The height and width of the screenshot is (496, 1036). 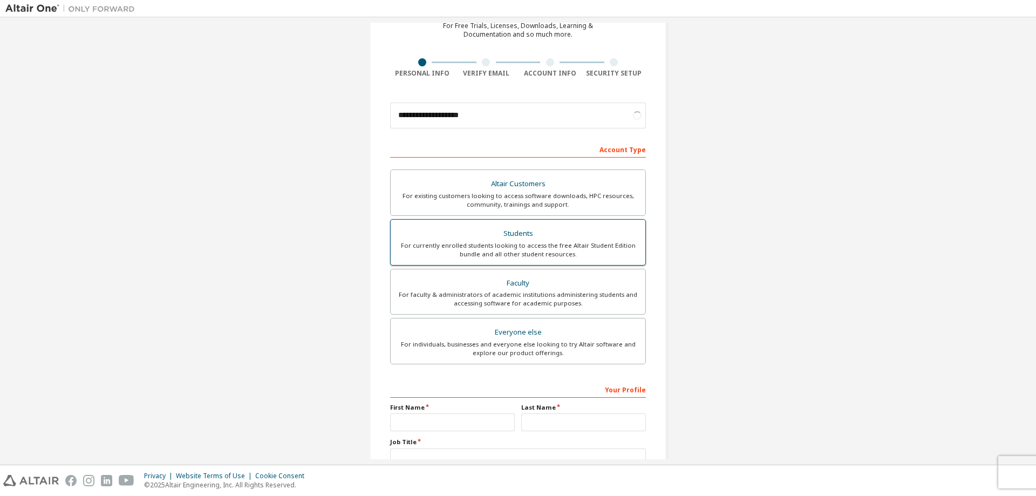 I want to click on div: Security Setup, so click(x=614, y=73).